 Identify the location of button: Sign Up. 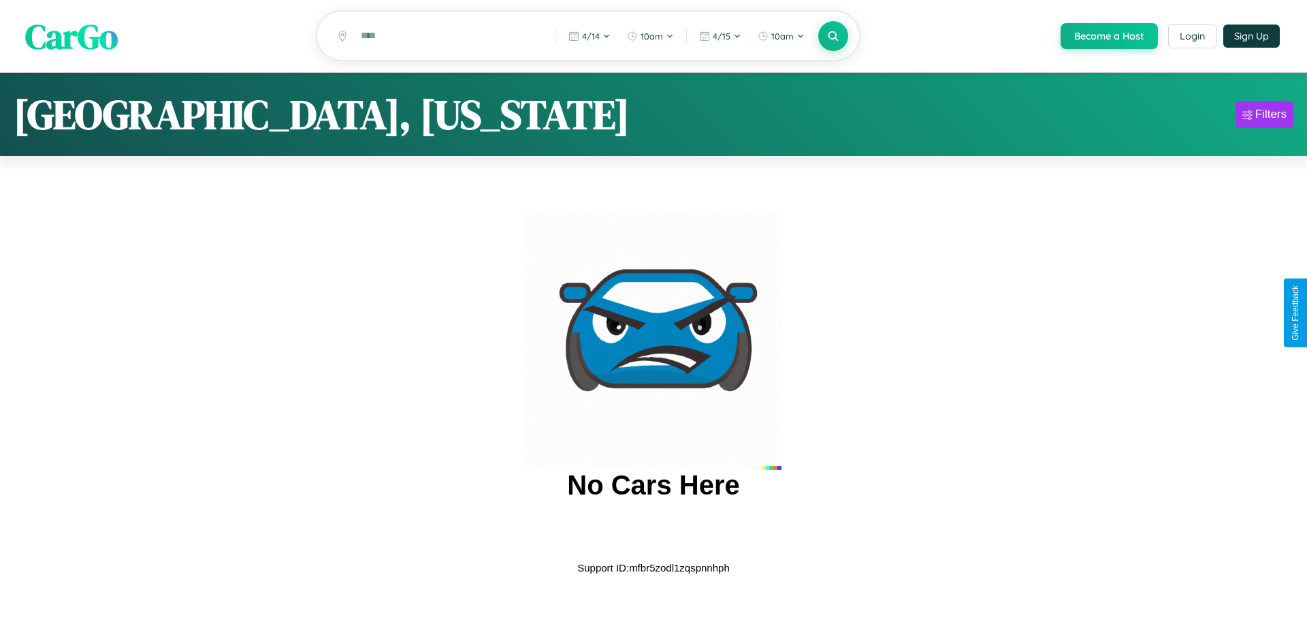
(1251, 36).